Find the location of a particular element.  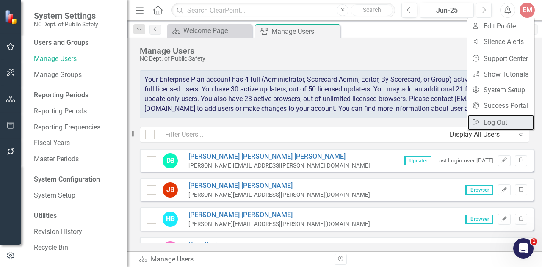

div: Utilities is located at coordinates (76, 216).